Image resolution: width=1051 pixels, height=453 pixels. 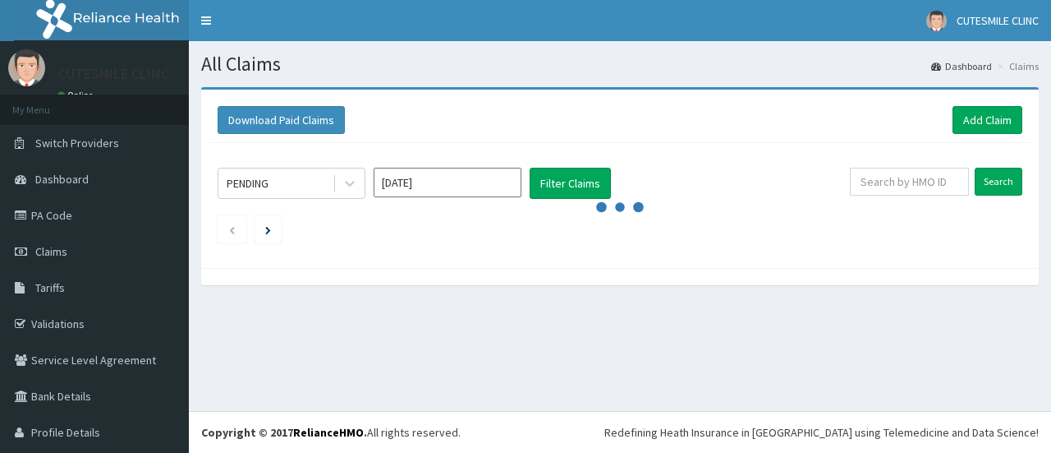 I want to click on strong: Copyright © 2017 ., so click(x=284, y=432).